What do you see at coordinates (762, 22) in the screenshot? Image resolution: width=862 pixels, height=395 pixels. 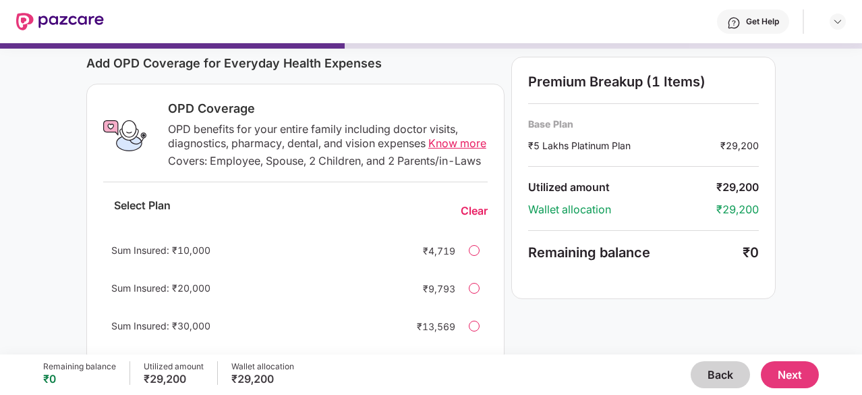 I see `div: Get Help` at bounding box center [762, 22].